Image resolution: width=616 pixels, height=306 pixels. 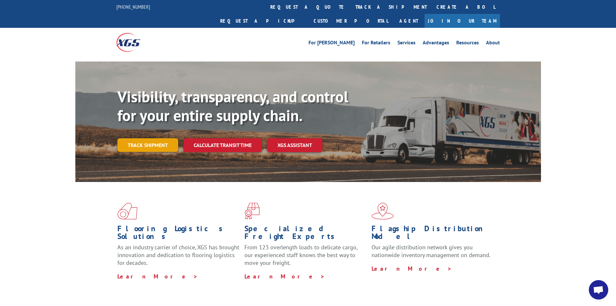 What do you see at coordinates (468, 44) in the screenshot?
I see `a: Resources` at bounding box center [468, 44].